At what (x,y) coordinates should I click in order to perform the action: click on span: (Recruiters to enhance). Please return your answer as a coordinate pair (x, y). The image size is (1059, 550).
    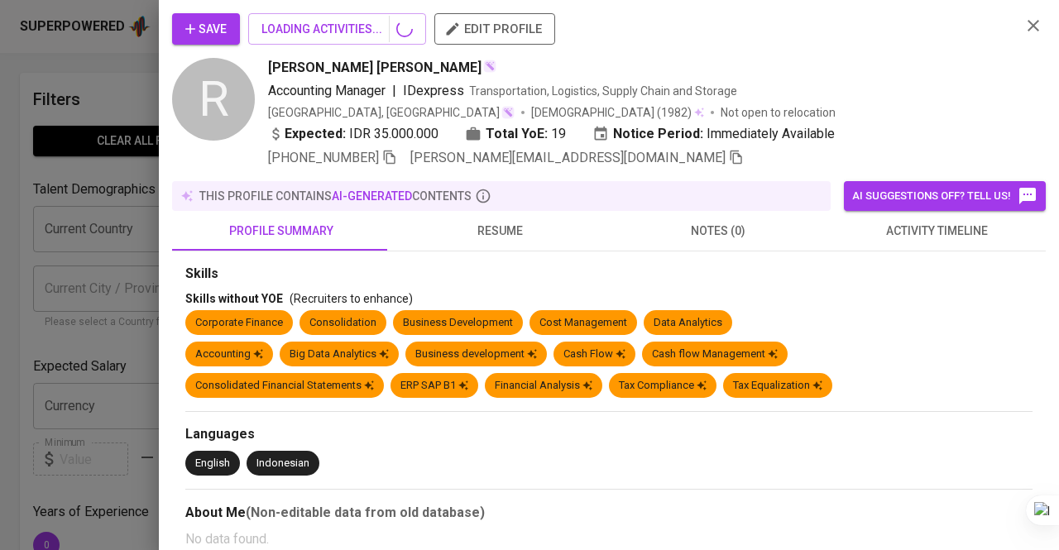
    Looking at the image, I should click on (351, 299).